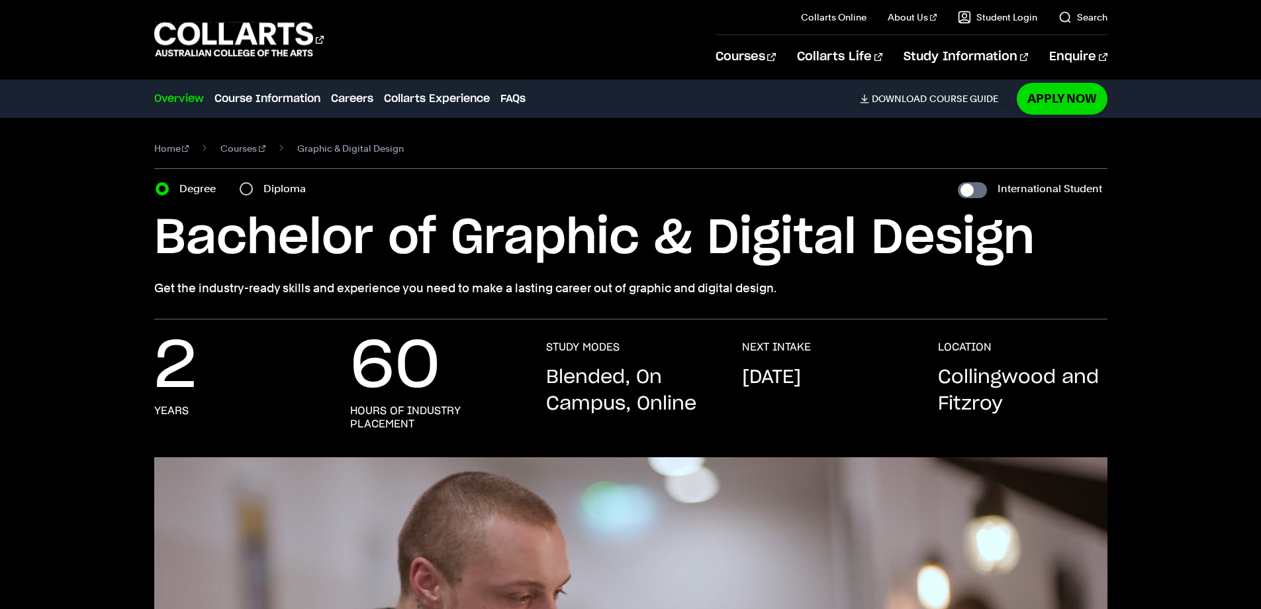 This screenshot has height=609, width=1261. I want to click on span: Graphic & Digital Design, so click(350, 148).